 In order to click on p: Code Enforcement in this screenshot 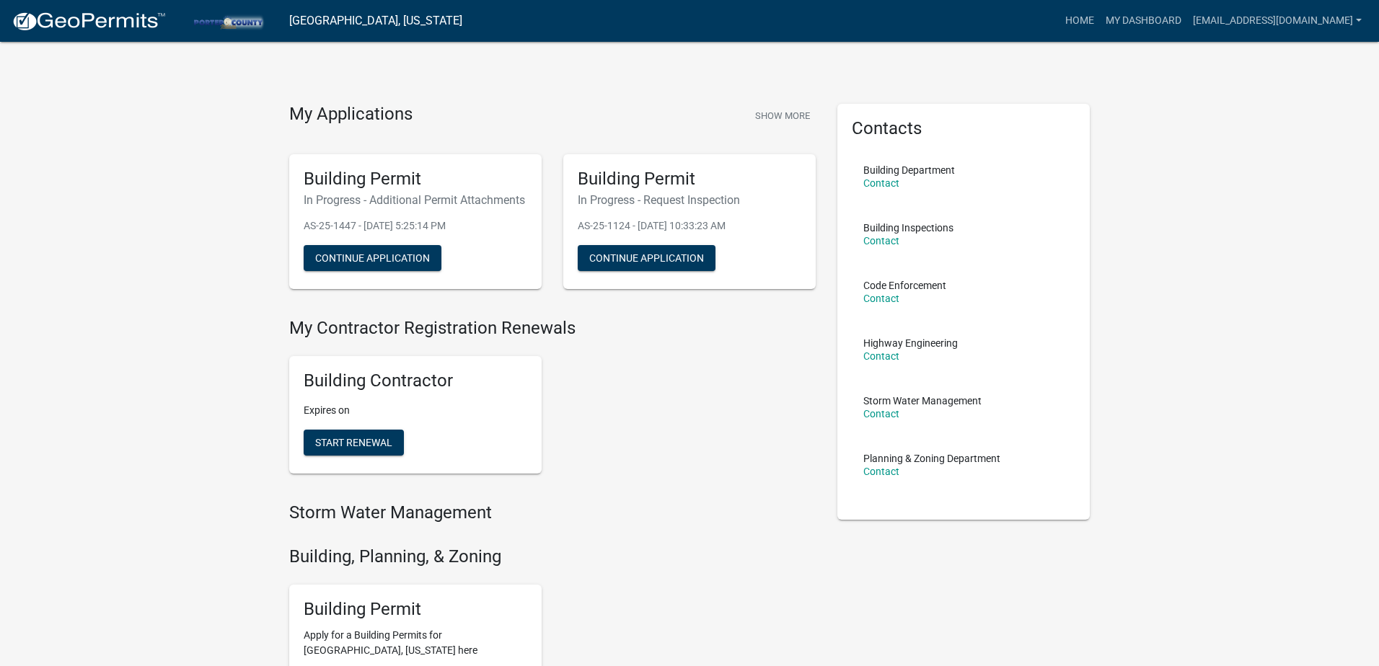, I will do `click(904, 286)`.